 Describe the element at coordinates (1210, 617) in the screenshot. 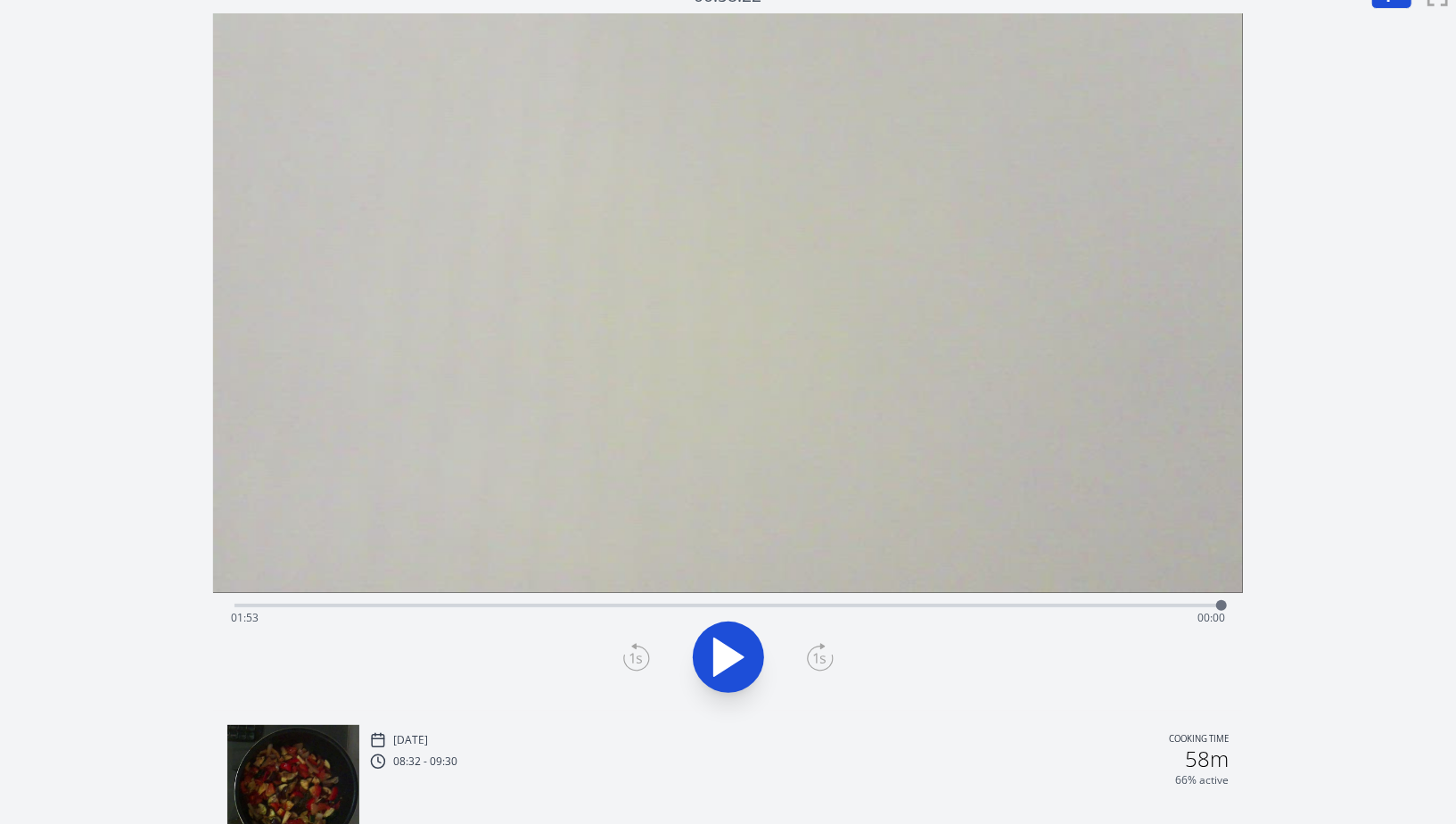

I see `span: 00:00` at that location.